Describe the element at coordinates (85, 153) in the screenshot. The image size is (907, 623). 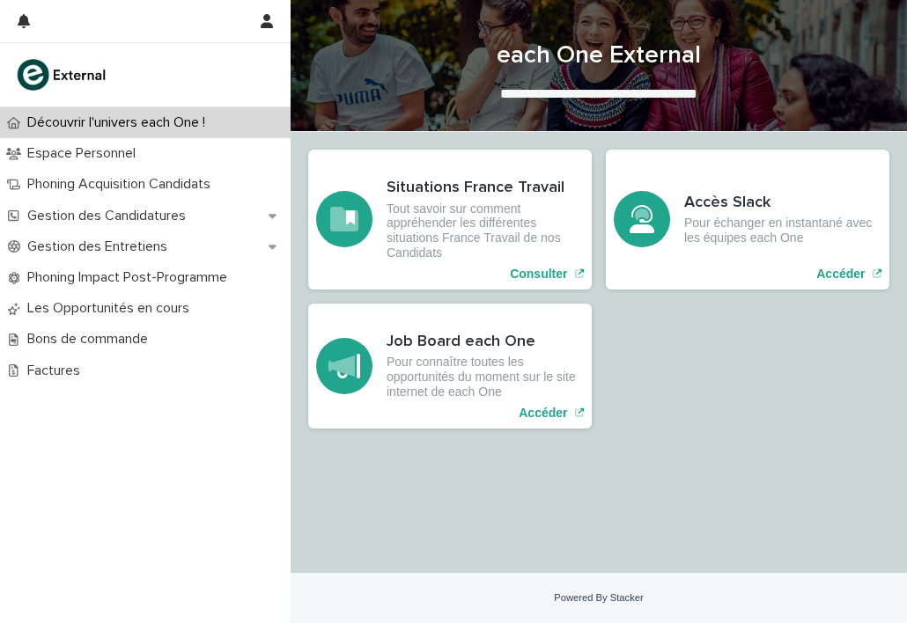
I see `p: Espace Personnel` at that location.